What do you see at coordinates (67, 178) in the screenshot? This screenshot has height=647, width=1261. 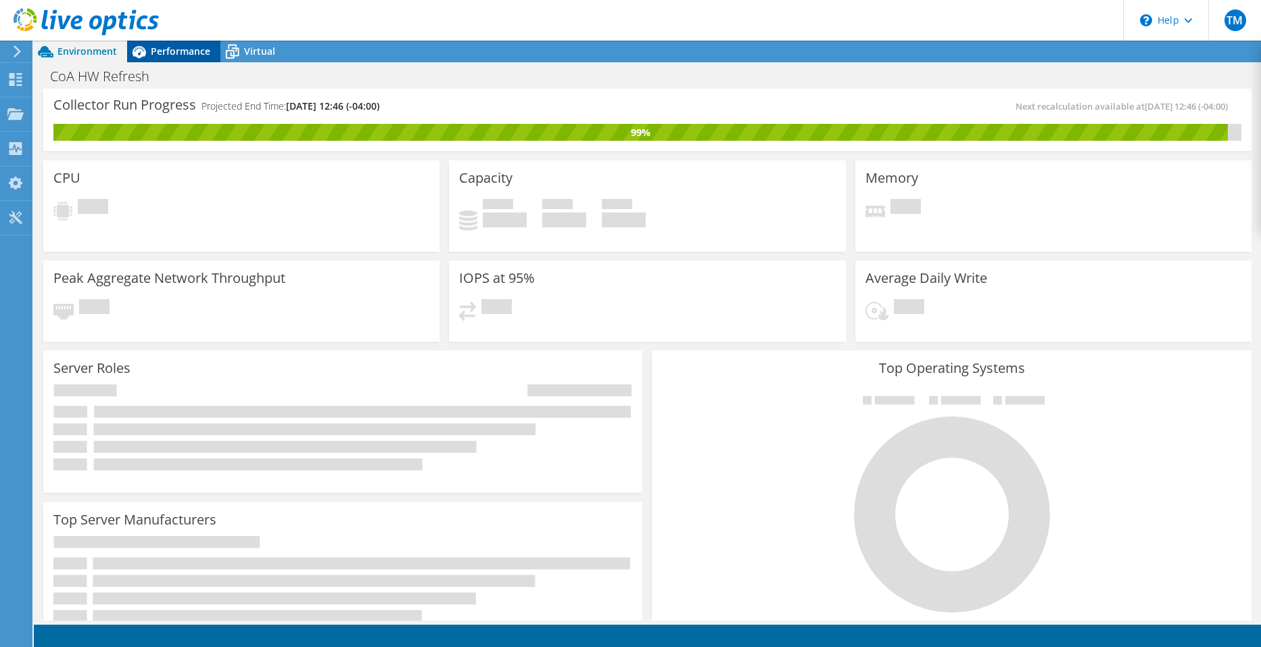 I see `h3: CPU` at bounding box center [67, 178].